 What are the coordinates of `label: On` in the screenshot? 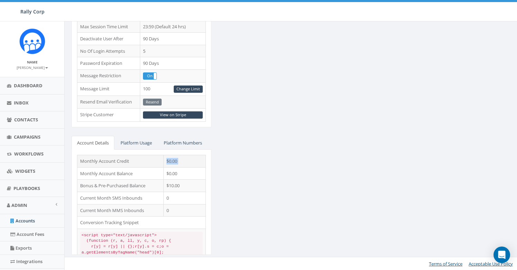 It's located at (150, 76).